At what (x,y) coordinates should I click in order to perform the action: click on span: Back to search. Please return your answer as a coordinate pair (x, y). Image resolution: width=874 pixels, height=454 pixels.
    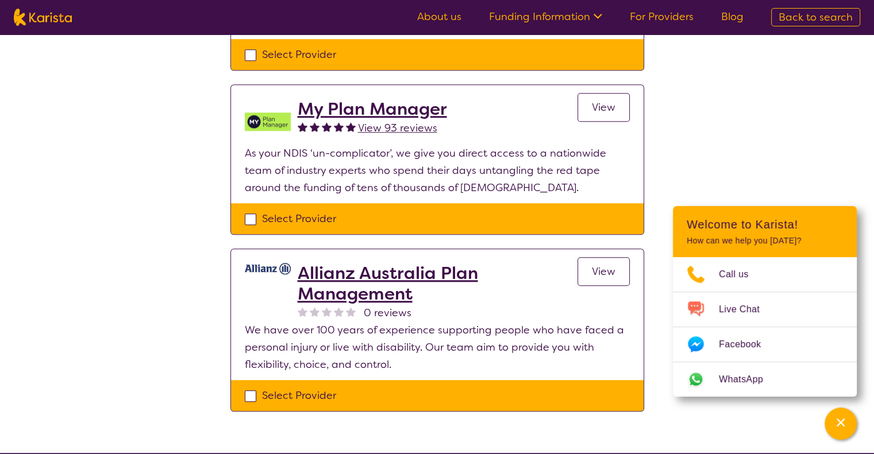
    Looking at the image, I should click on (815, 17).